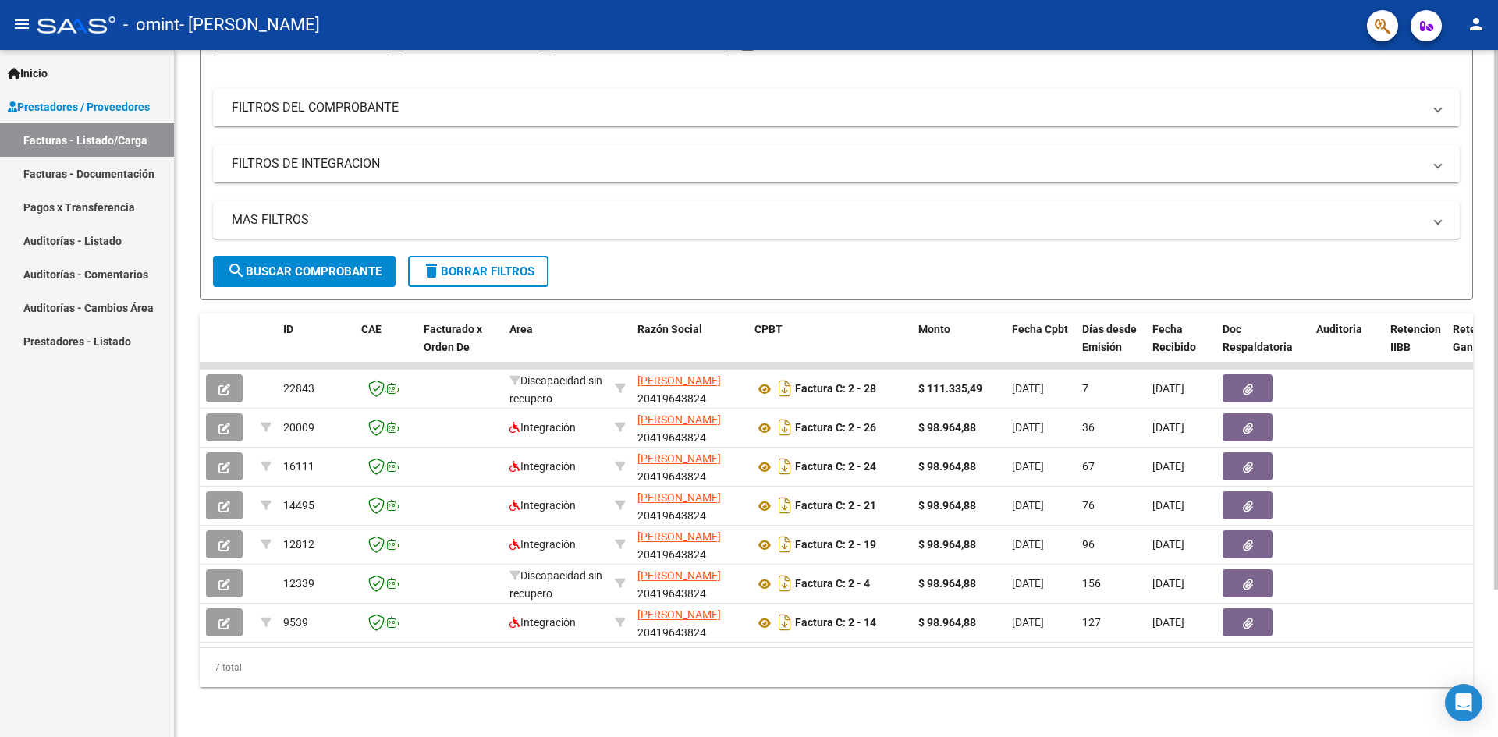 The width and height of the screenshot is (1498, 737). What do you see at coordinates (1346, 347) in the screenshot?
I see `datatable-header-cell: Auditoria` at bounding box center [1346, 347].